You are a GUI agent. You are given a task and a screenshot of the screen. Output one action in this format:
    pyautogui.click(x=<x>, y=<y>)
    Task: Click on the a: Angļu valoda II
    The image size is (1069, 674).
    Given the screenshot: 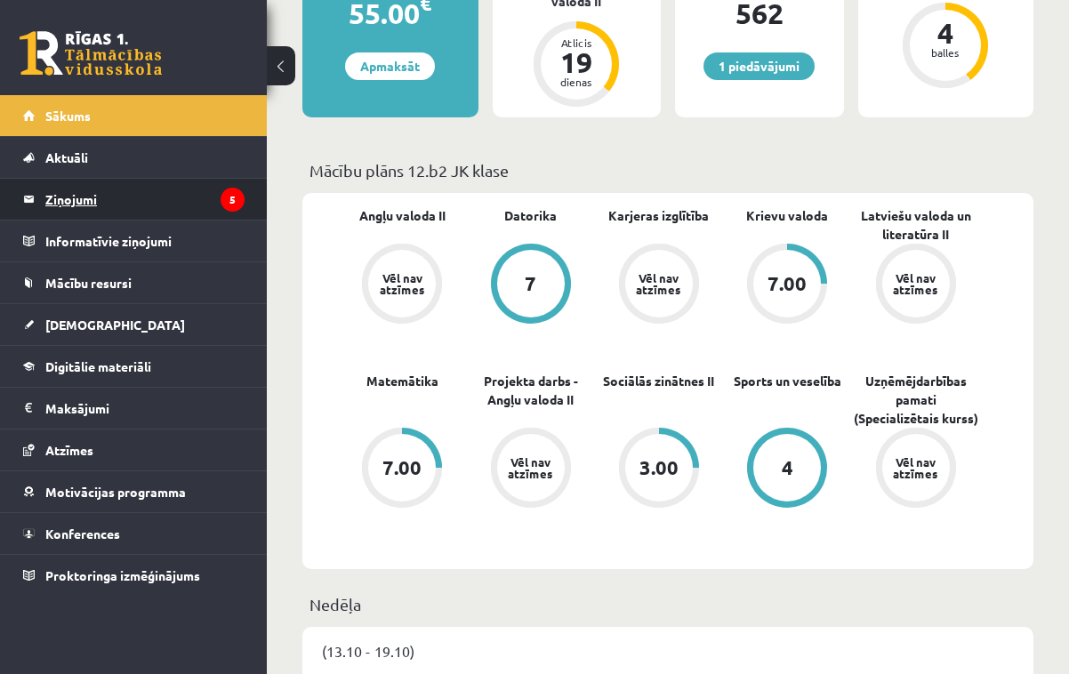 What is the action you would take?
    pyautogui.click(x=402, y=215)
    